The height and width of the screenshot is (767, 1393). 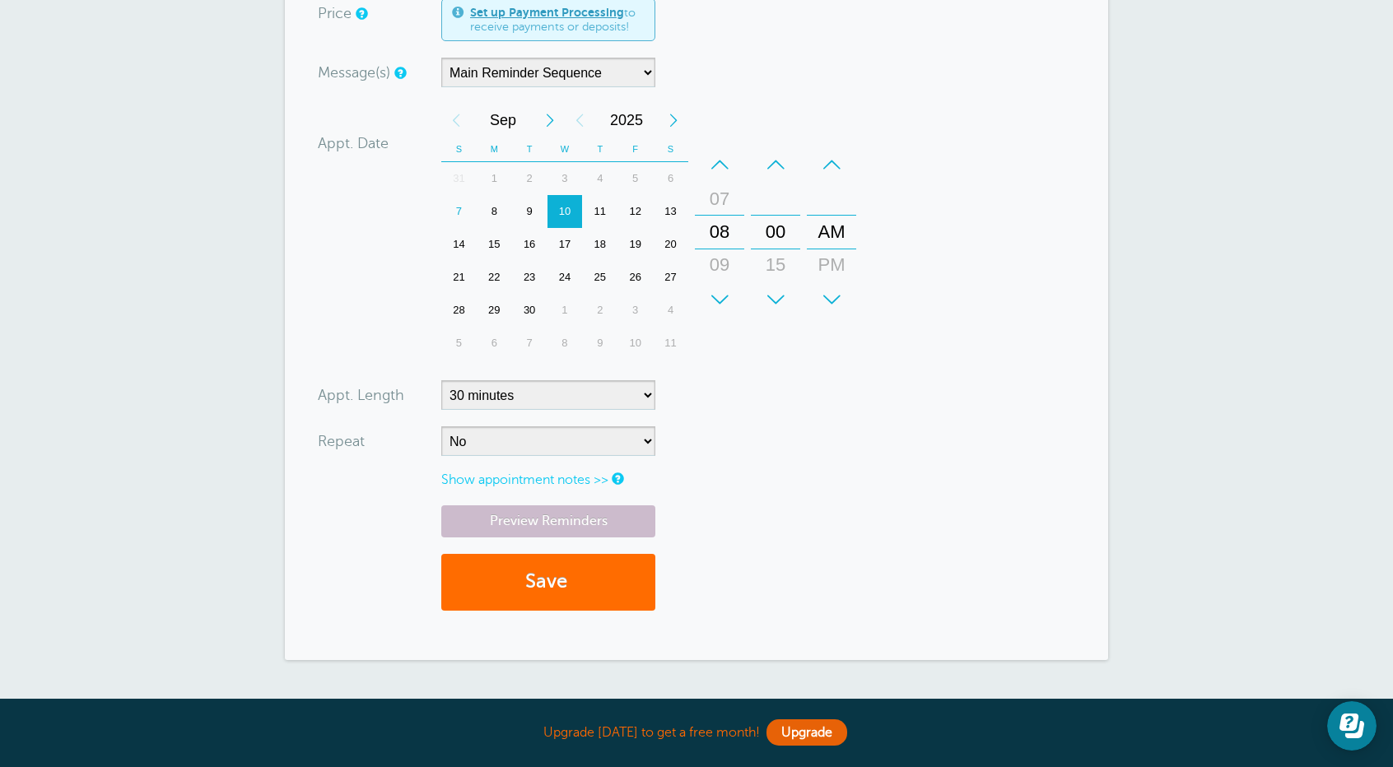 What do you see at coordinates (599, 310) in the screenshot?
I see `div: Thursday, October 2` at bounding box center [599, 310].